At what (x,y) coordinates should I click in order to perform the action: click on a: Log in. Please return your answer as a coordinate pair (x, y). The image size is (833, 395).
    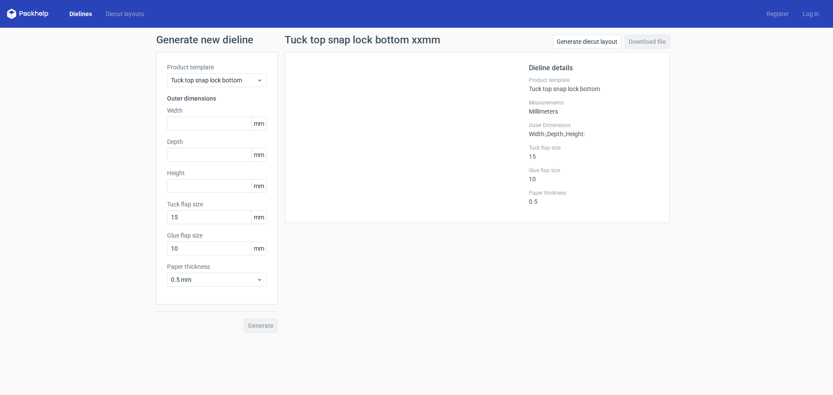
    Looking at the image, I should click on (811, 14).